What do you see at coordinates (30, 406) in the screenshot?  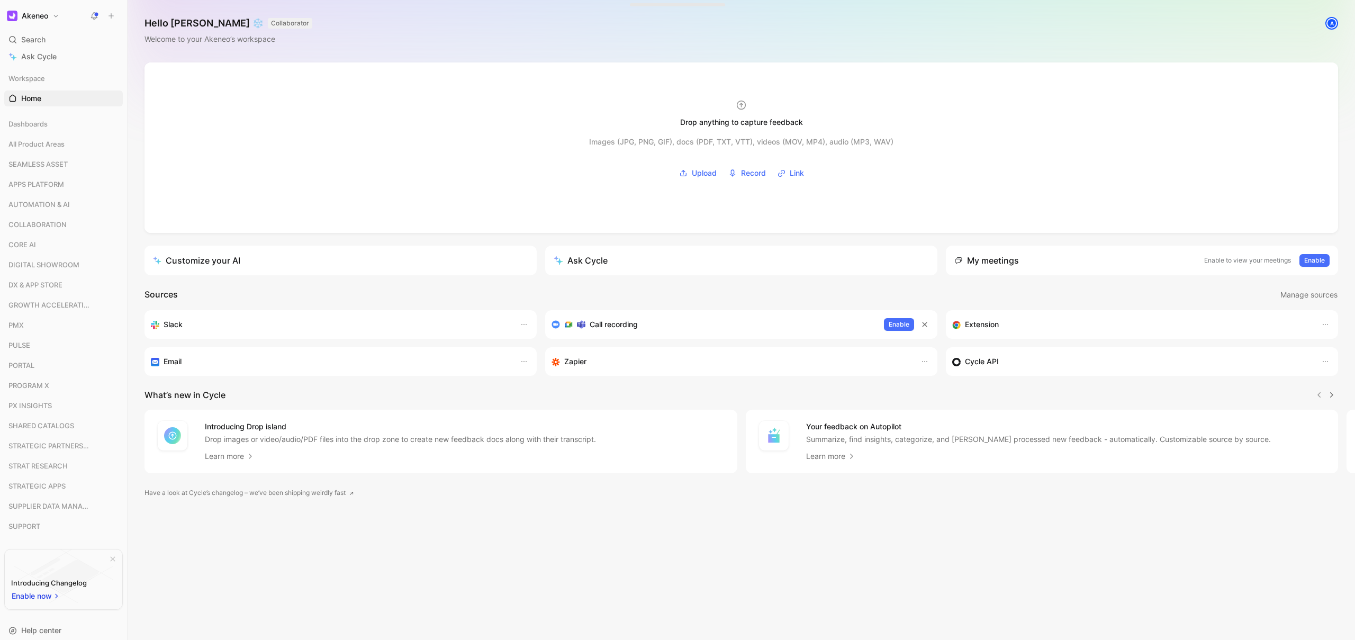 I see `span: PX INSIGHTS` at bounding box center [30, 406].